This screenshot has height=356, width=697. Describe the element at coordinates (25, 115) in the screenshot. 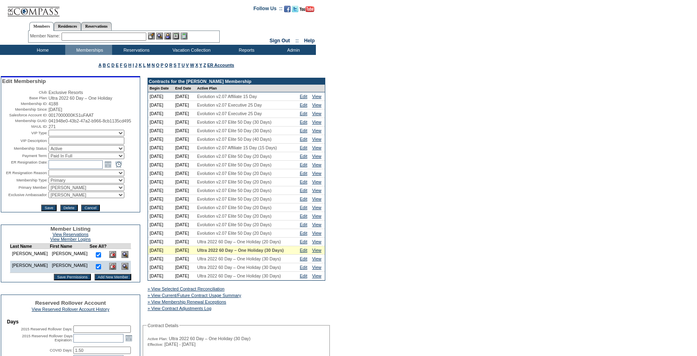

I see `td: Salesforce Account ID:` at that location.